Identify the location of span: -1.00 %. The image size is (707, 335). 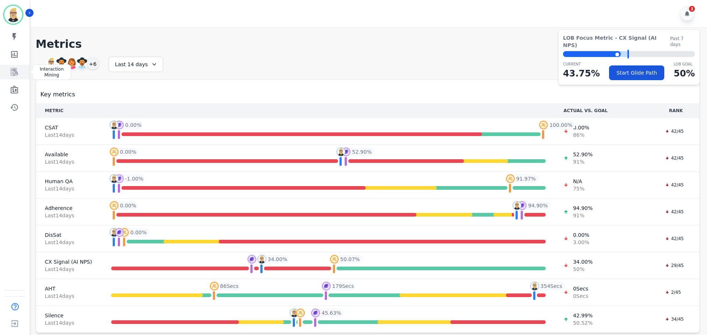
(134, 179).